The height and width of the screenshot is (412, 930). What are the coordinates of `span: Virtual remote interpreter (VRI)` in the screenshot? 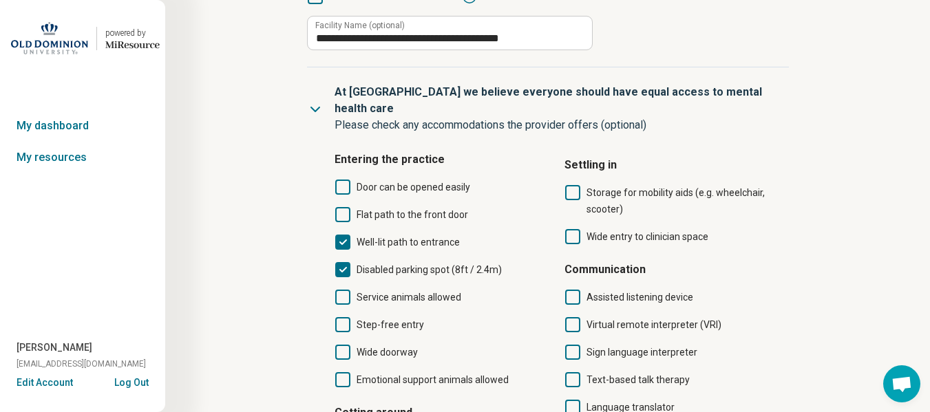 It's located at (654, 325).